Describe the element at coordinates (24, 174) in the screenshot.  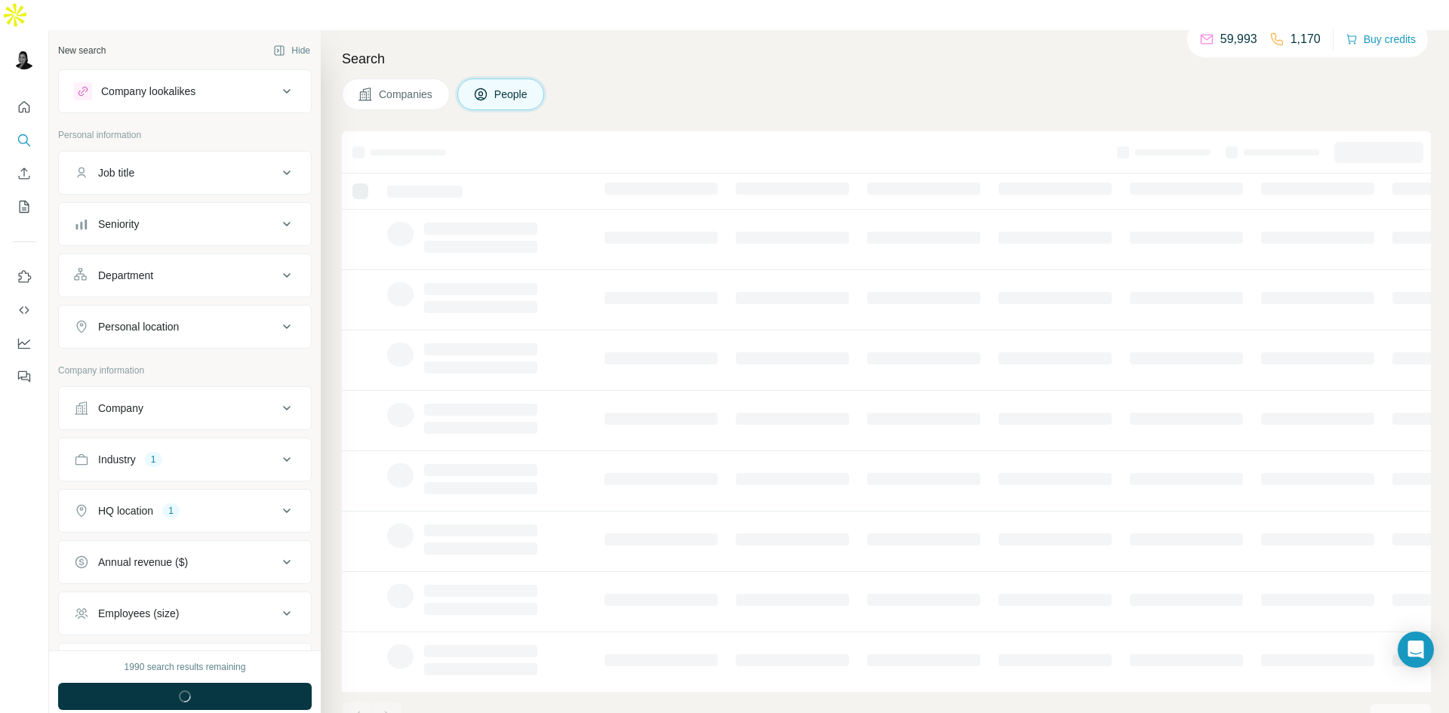
I see `button: Enrich CSV` at that location.